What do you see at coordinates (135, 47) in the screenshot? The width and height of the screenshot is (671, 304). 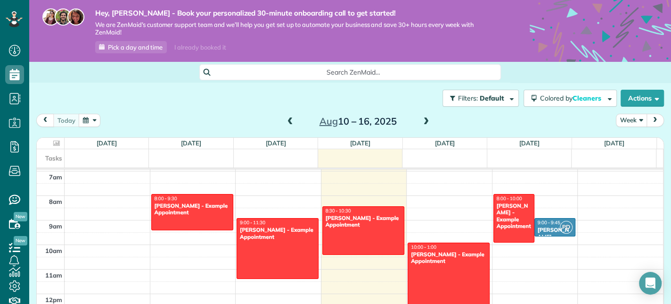 I see `span: Pick a day and time` at bounding box center [135, 47].